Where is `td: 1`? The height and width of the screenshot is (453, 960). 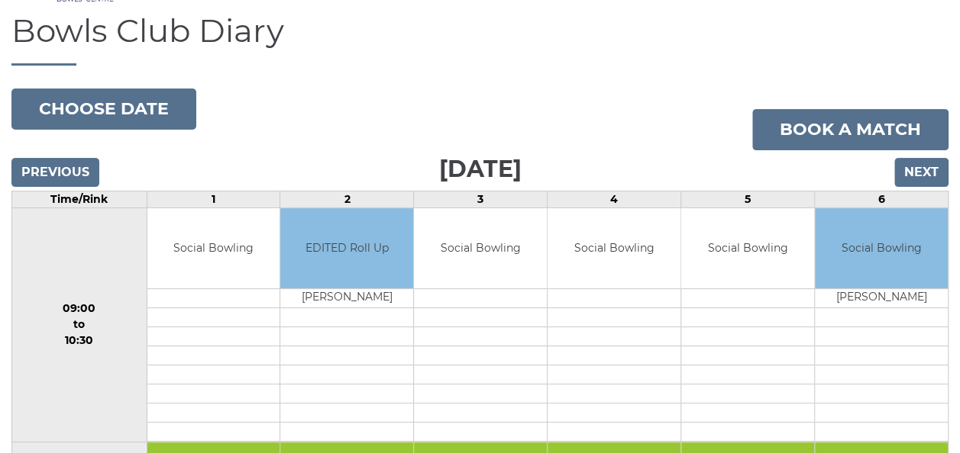 td: 1 is located at coordinates (213, 200).